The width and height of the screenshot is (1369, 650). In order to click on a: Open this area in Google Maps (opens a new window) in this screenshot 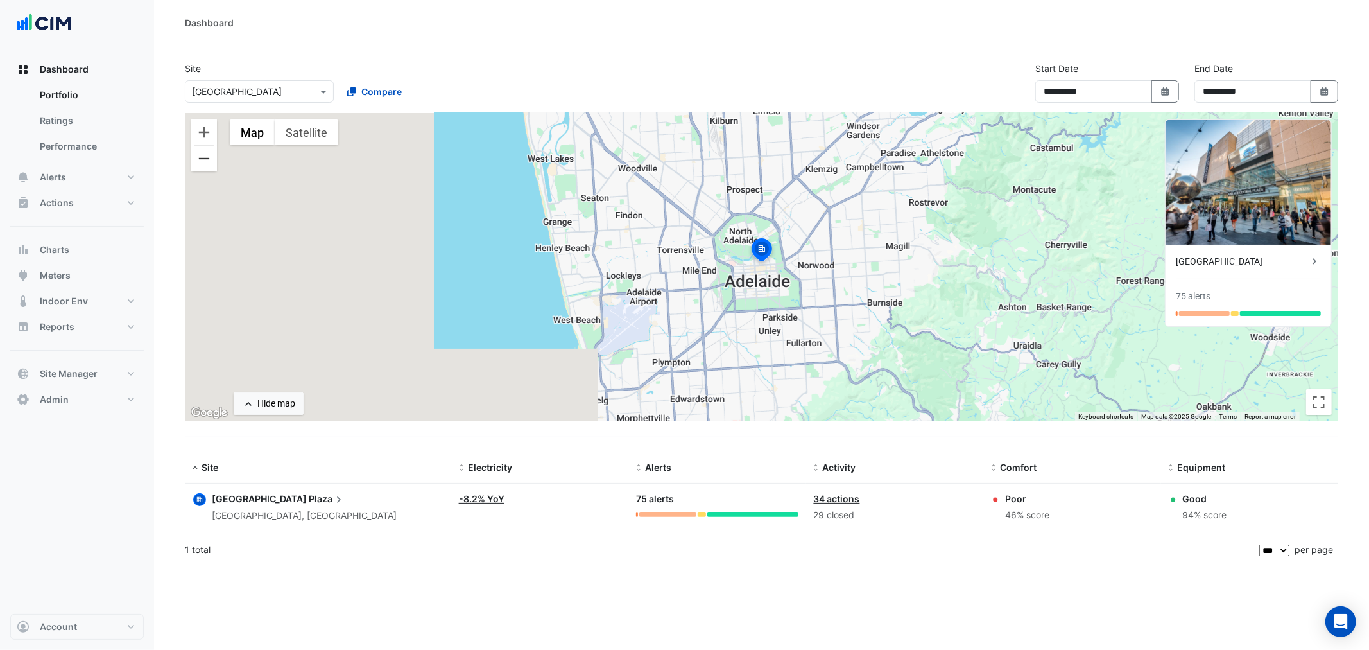, I will do `click(209, 413)`.